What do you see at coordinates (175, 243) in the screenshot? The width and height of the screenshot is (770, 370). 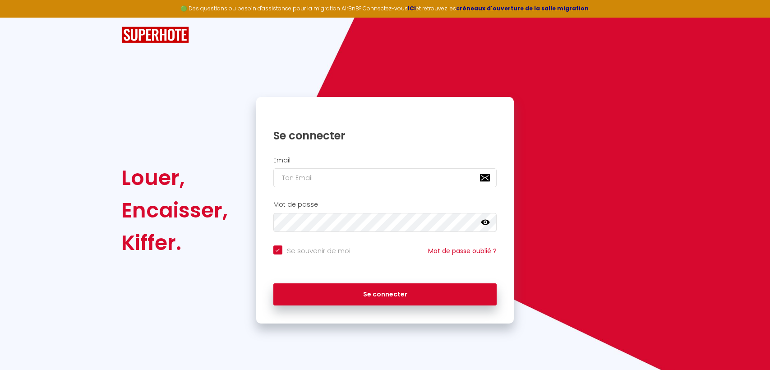 I see `div: Kiffer.` at bounding box center [175, 243].